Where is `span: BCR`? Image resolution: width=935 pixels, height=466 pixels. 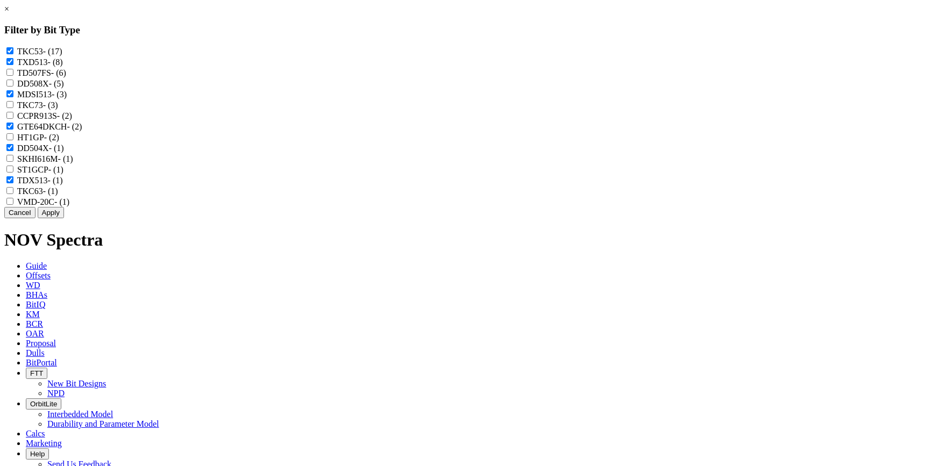 span: BCR is located at coordinates (34, 324).